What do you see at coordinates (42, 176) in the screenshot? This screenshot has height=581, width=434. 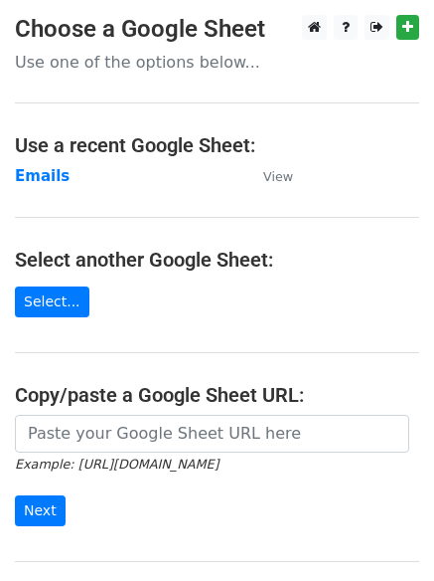 I see `strong: Emails` at bounding box center [42, 176].